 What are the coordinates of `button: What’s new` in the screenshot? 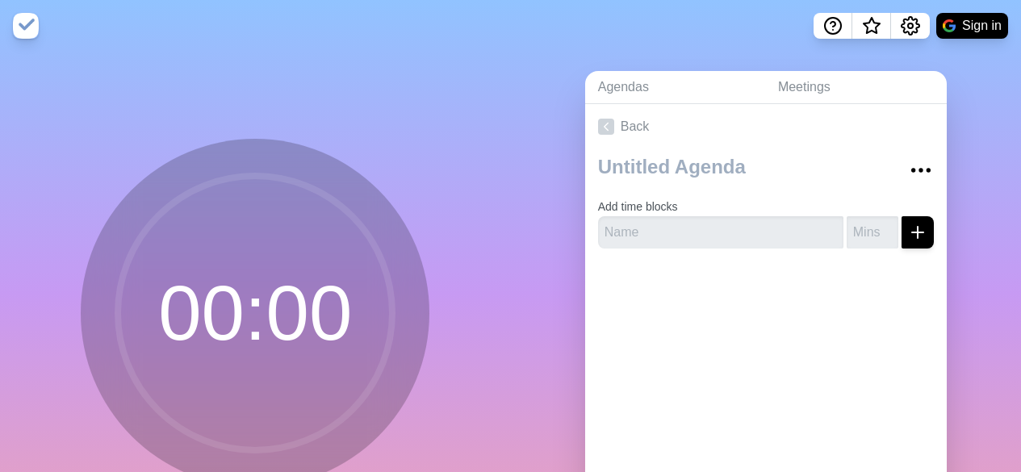 It's located at (872, 26).